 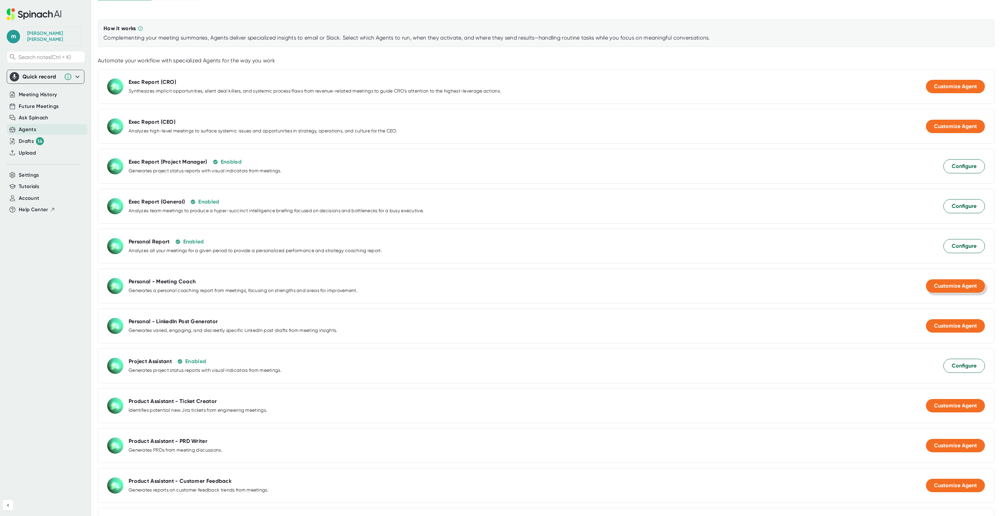 I want to click on div: Project Assistant, so click(x=150, y=361).